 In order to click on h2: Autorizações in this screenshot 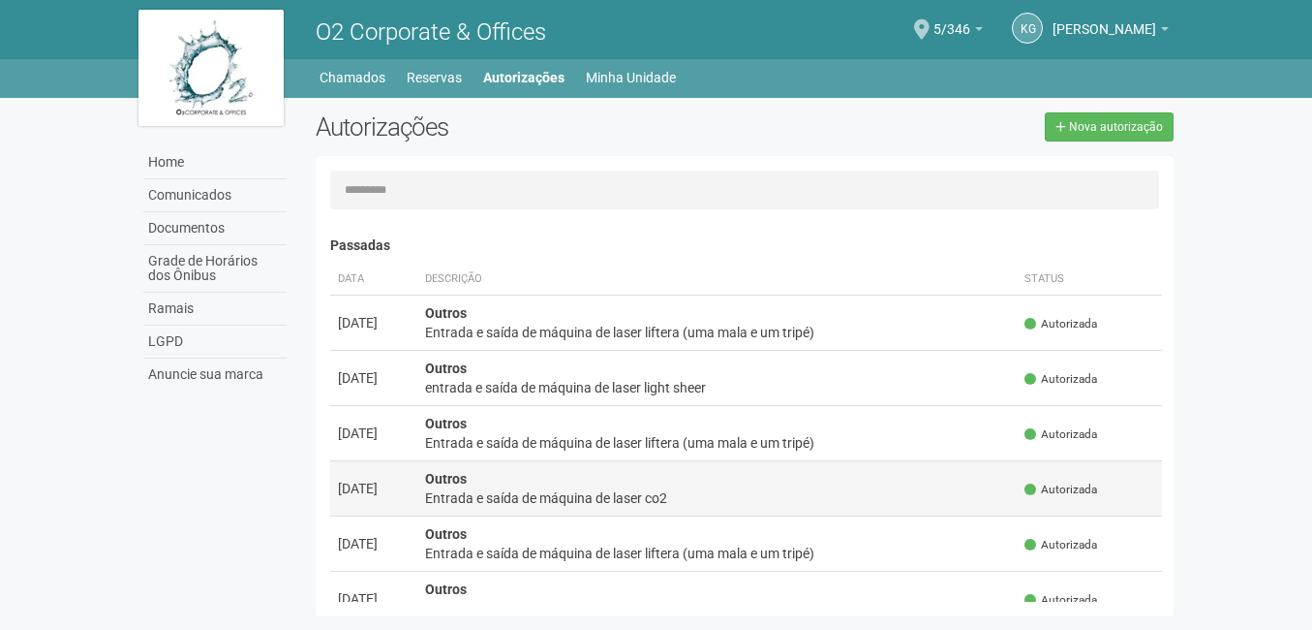, I will do `click(523, 127)`.